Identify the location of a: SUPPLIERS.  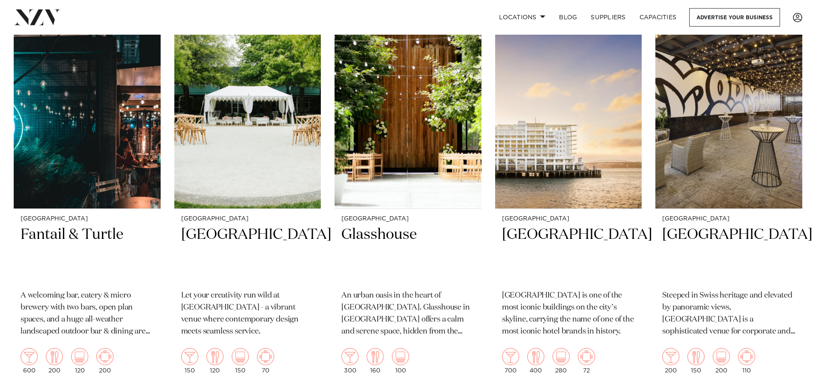
(608, 17).